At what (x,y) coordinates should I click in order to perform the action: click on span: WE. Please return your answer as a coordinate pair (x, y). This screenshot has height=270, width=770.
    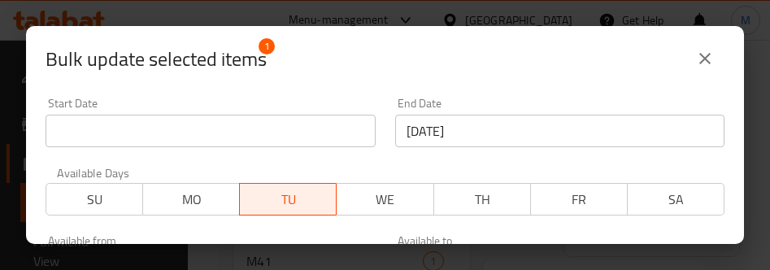
    Looking at the image, I should click on (384, 199).